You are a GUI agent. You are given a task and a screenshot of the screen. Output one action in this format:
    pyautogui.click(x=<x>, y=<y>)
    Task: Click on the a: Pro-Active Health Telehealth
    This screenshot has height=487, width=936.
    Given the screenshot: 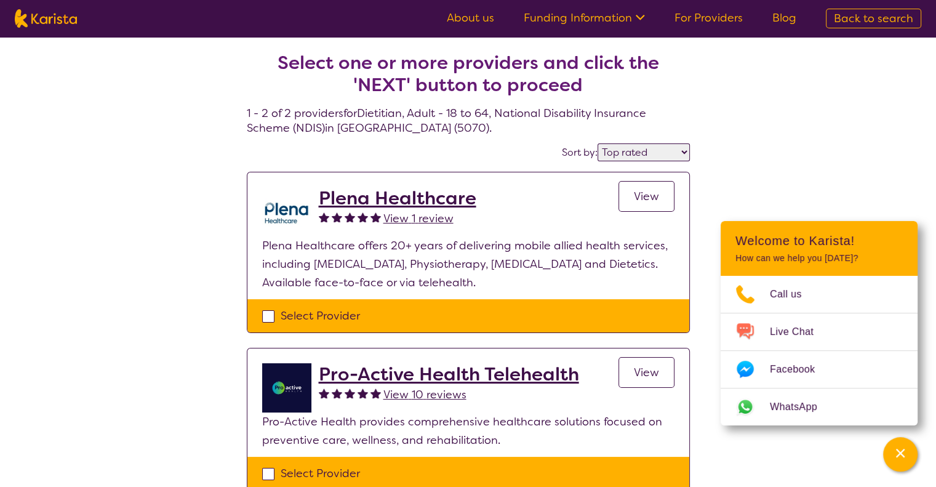 What is the action you would take?
    pyautogui.click(x=449, y=374)
    